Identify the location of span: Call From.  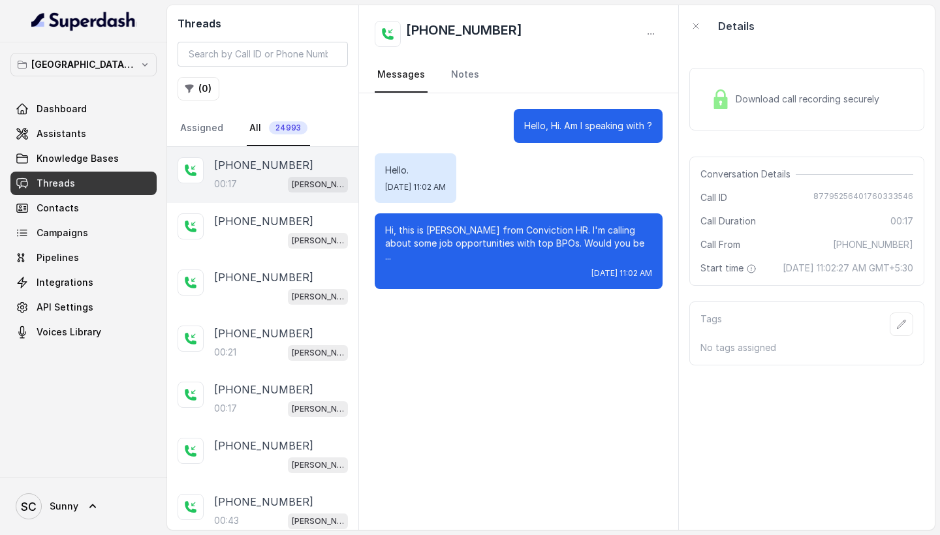
(720, 245).